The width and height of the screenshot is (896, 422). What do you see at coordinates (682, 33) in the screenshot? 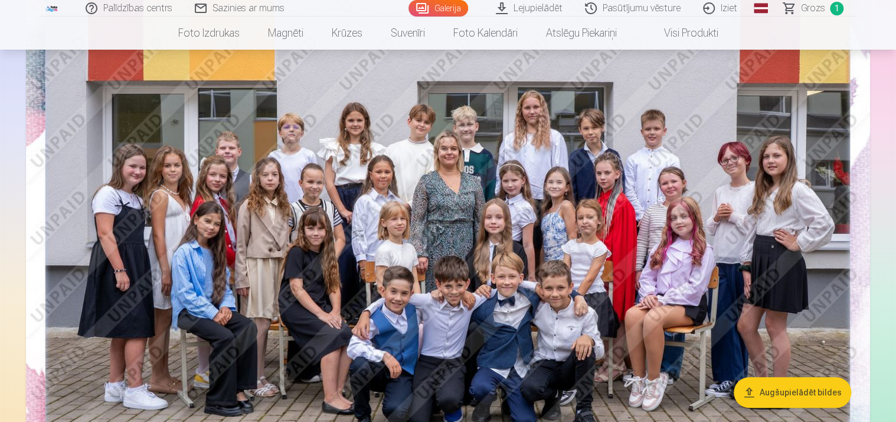
I see `a: Visi produkti` at bounding box center [682, 33].